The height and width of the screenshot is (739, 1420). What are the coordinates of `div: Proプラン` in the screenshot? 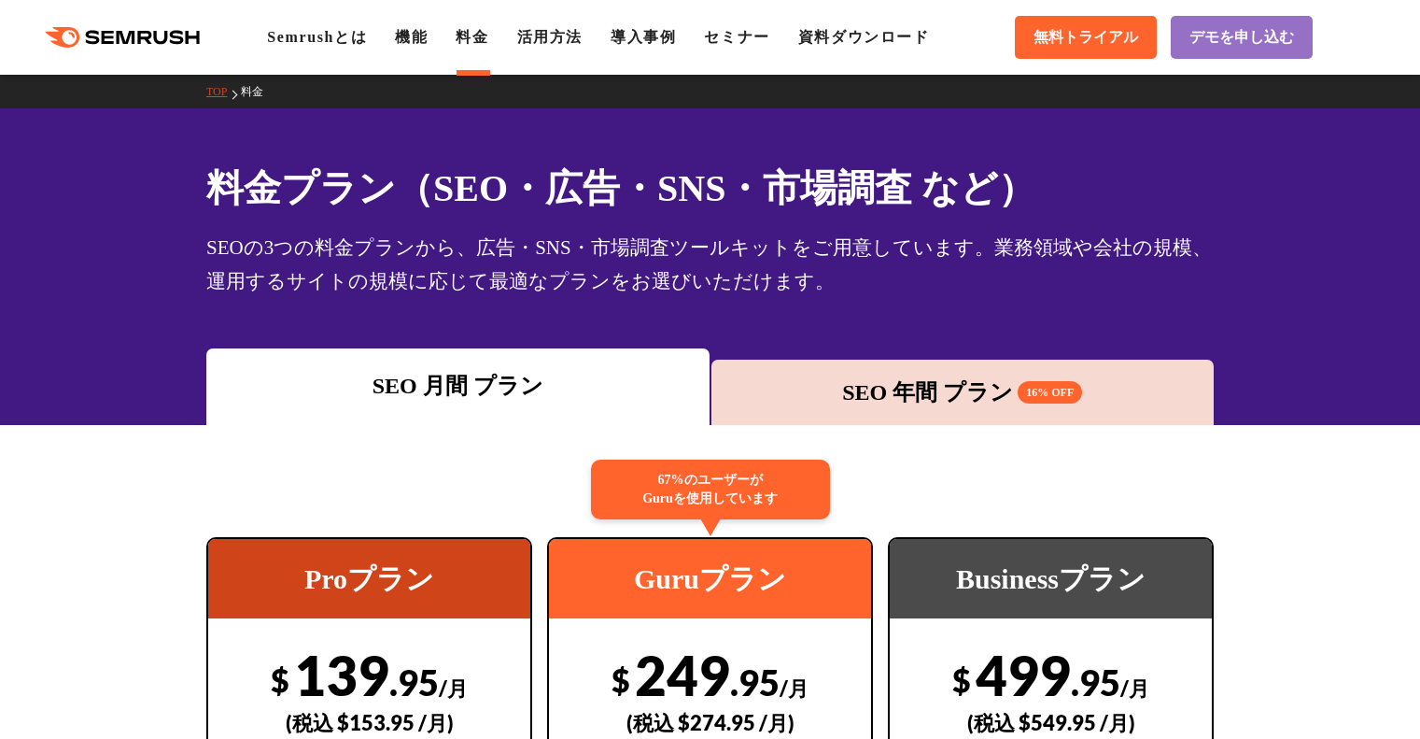 It's located at (369, 578).